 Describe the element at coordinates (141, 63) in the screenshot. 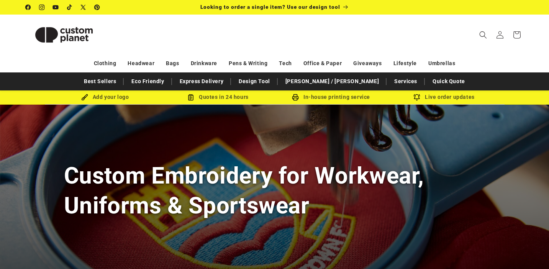

I see `a: Headwear` at that location.